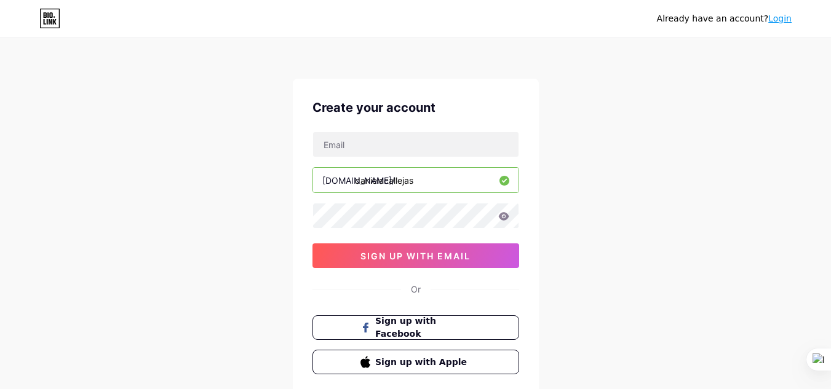  What do you see at coordinates (416, 145) in the screenshot?
I see `input: Email` at bounding box center [416, 145].